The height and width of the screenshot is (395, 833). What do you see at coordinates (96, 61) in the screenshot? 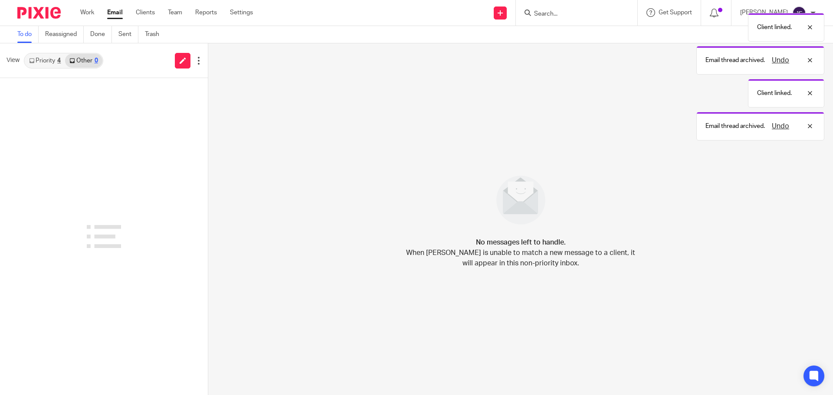
I see `div: 0` at bounding box center [96, 61].